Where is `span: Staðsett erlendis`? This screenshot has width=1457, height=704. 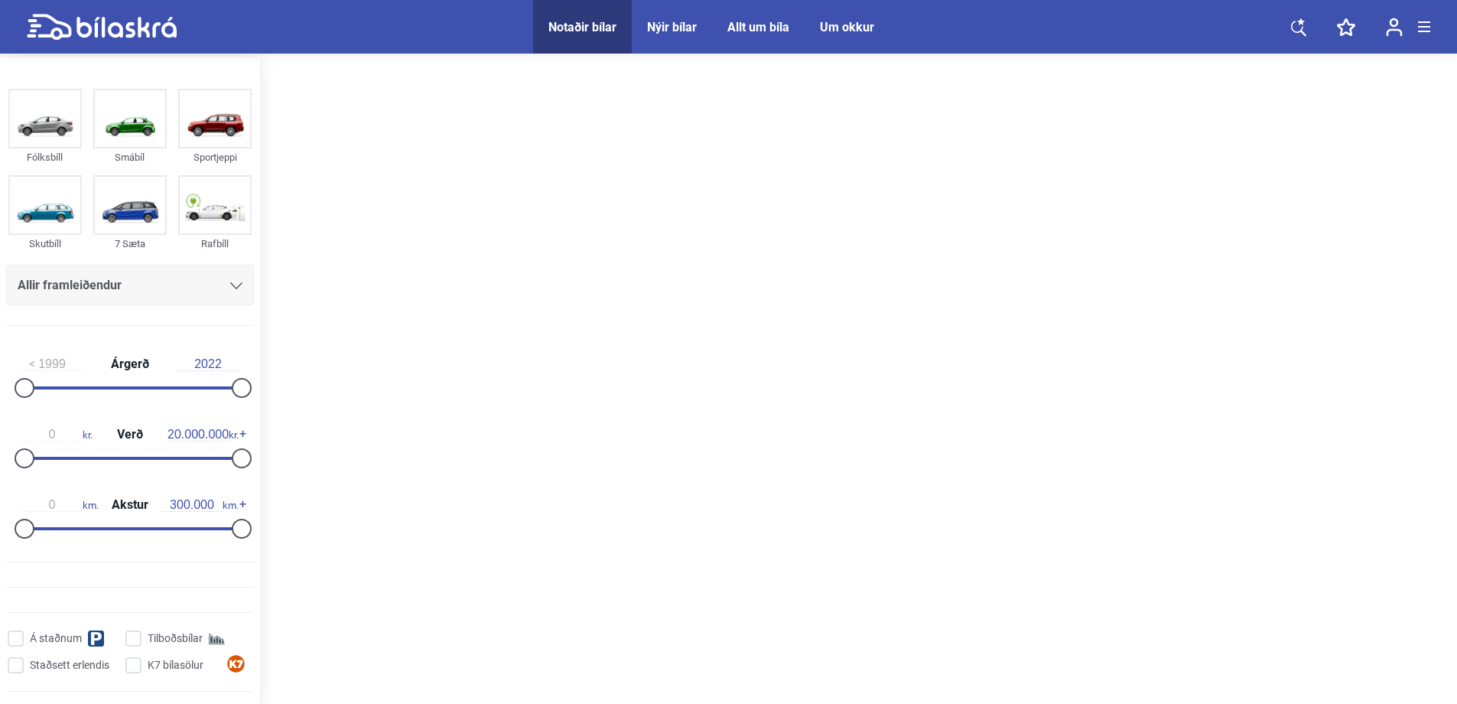
span: Staðsett erlendis is located at coordinates (70, 665).